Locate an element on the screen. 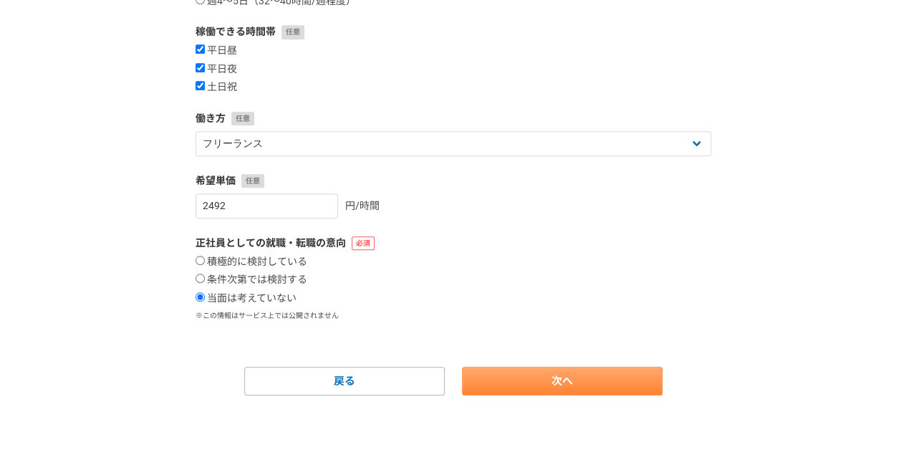 The width and height of the screenshot is (906, 452). label: 平日昼 is located at coordinates (216, 51).